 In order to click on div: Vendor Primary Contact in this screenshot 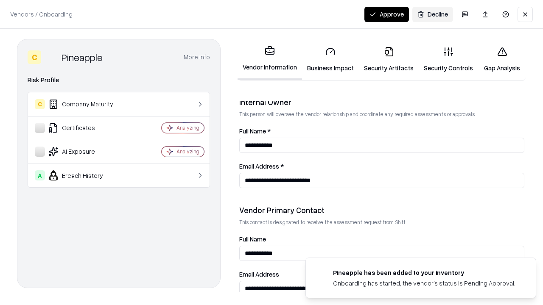, I will do `click(382, 210)`.